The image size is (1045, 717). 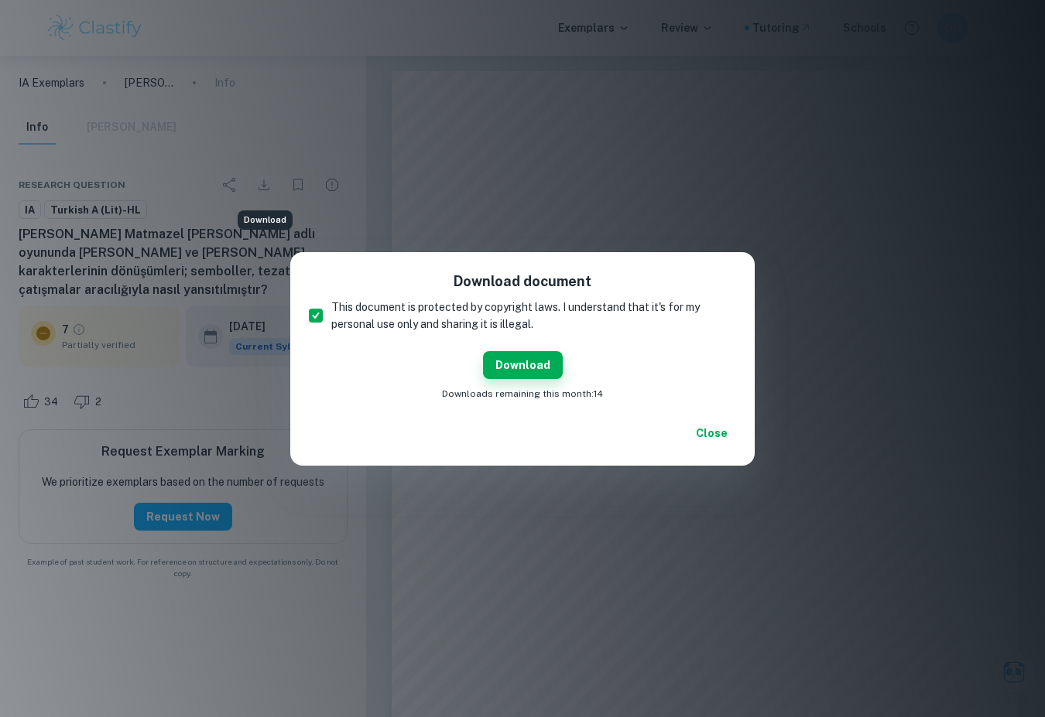 What do you see at coordinates (522, 282) in the screenshot?
I see `h6: Download document` at bounding box center [522, 282].